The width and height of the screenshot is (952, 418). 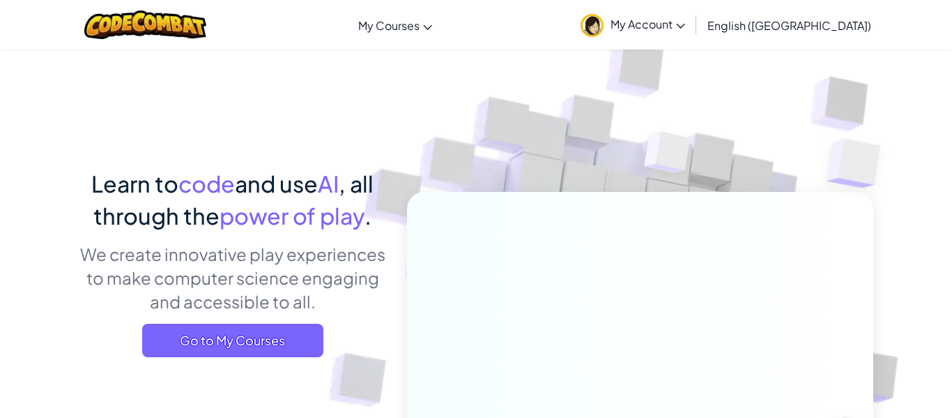 What do you see at coordinates (328, 183) in the screenshot?
I see `span: AI` at bounding box center [328, 183].